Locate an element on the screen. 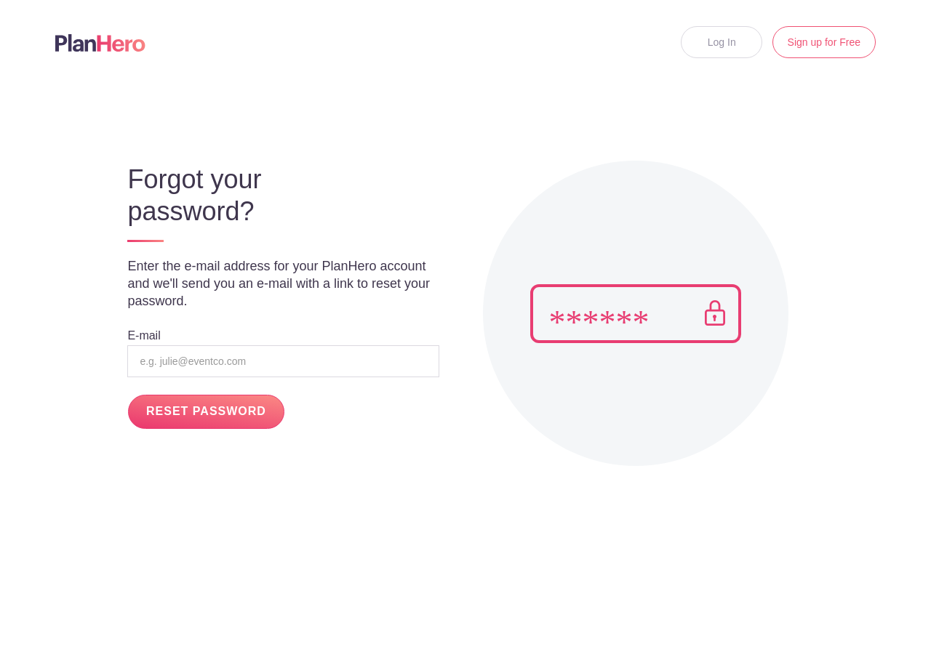 Image resolution: width=931 pixels, height=652 pixels. p: Enter the e-mail address for your PlanHero account and we'll send you an e-mail with a link to re... is located at coordinates (283, 284).